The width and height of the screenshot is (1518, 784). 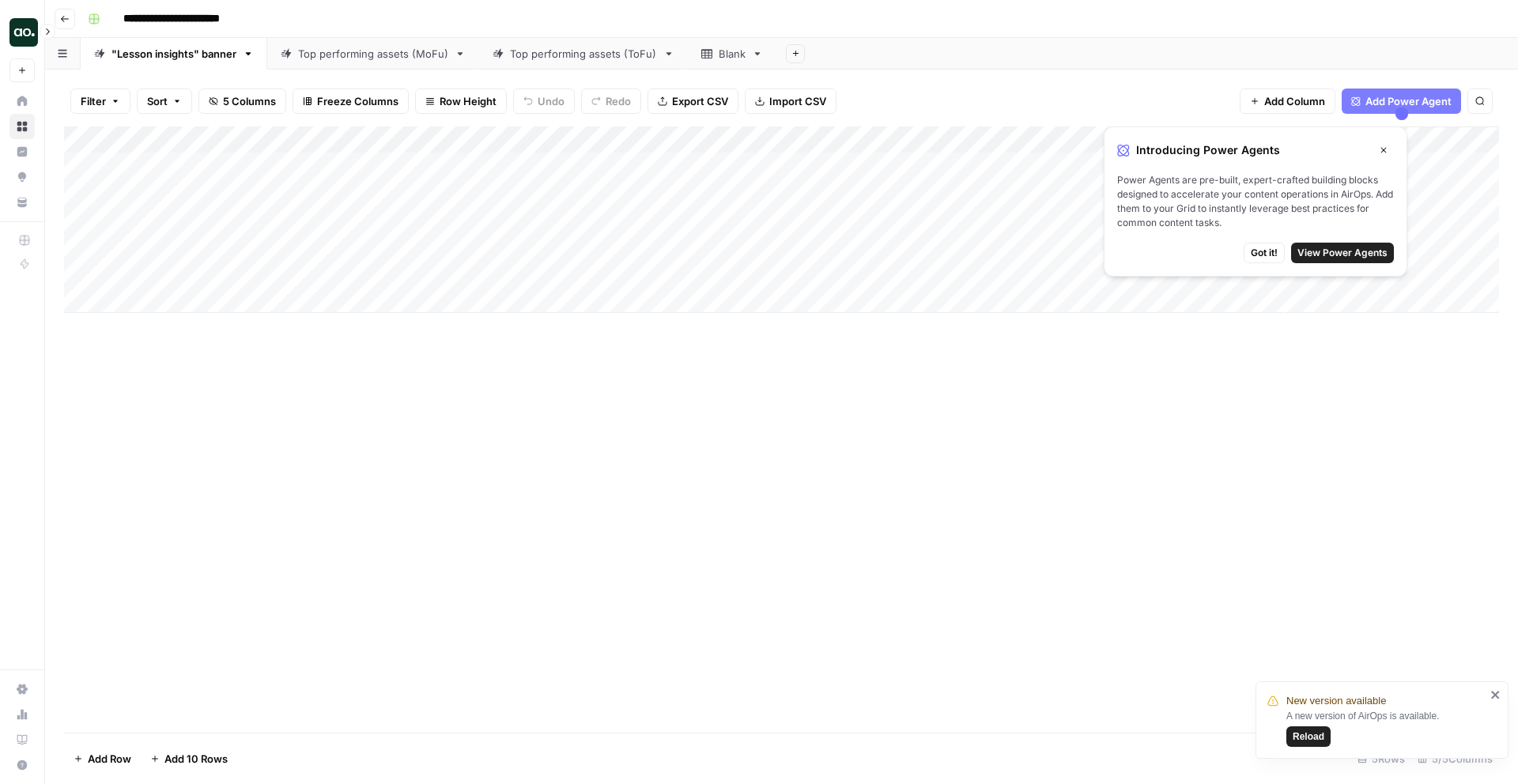 What do you see at coordinates (22, 101) in the screenshot?
I see `a: Home` at bounding box center [22, 101].